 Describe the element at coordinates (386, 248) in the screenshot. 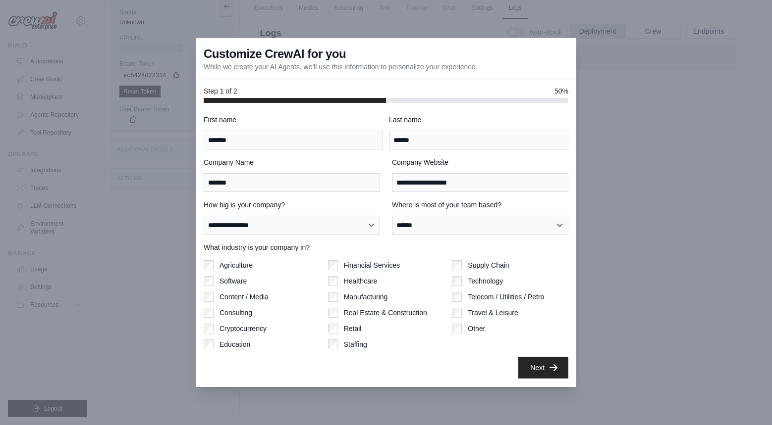

I see `label: What industry is your company in?` at that location.